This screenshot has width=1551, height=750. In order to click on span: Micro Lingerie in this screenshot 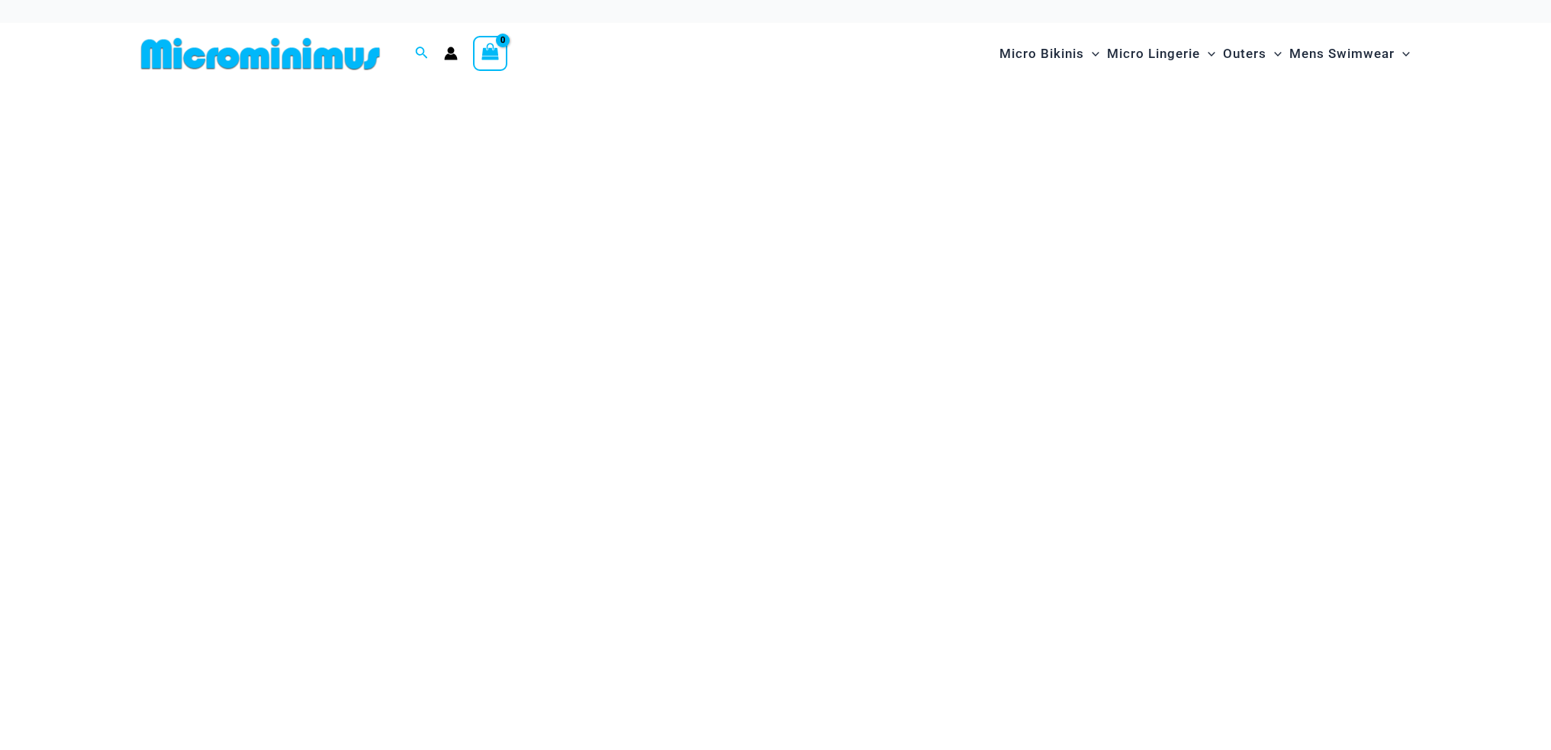, I will do `click(1154, 53)`.